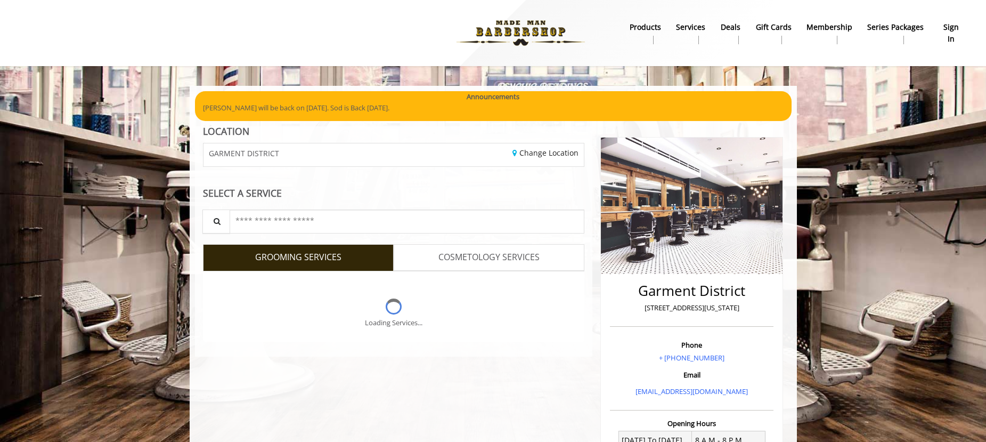 The height and width of the screenshot is (442, 986). Describe the element at coordinates (691, 290) in the screenshot. I see `h2: Garment District` at that location.